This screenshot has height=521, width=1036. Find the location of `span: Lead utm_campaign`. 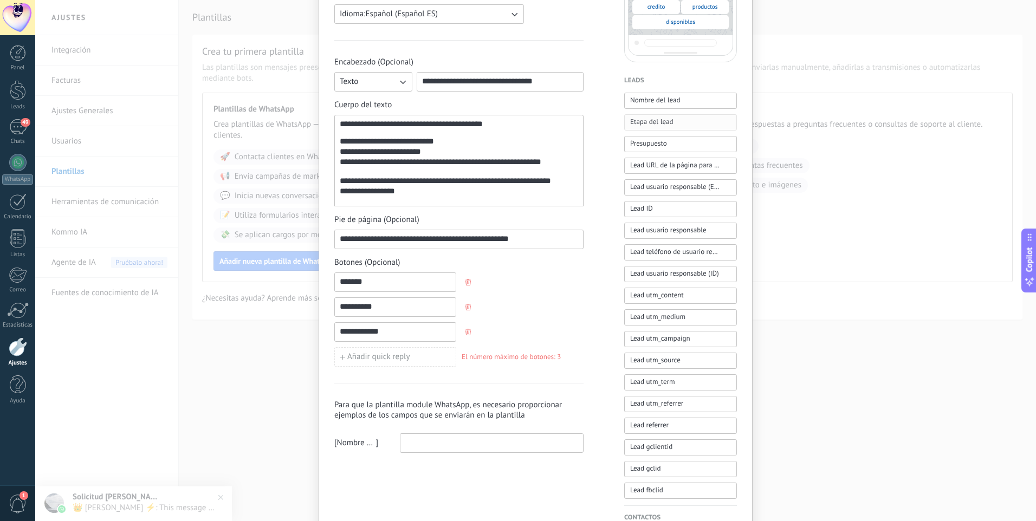

span: Lead utm_campaign is located at coordinates (660, 339).